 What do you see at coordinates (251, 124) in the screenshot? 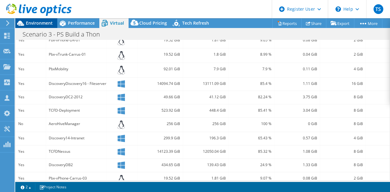
I see `div: 100 %` at bounding box center [251, 124].